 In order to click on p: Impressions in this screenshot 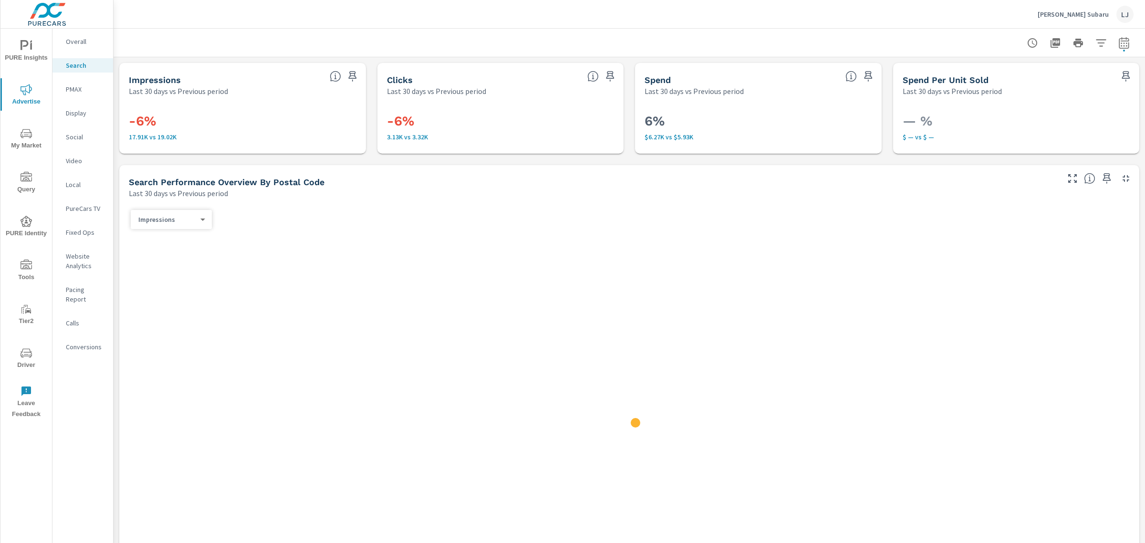, I will do `click(167, 219)`.